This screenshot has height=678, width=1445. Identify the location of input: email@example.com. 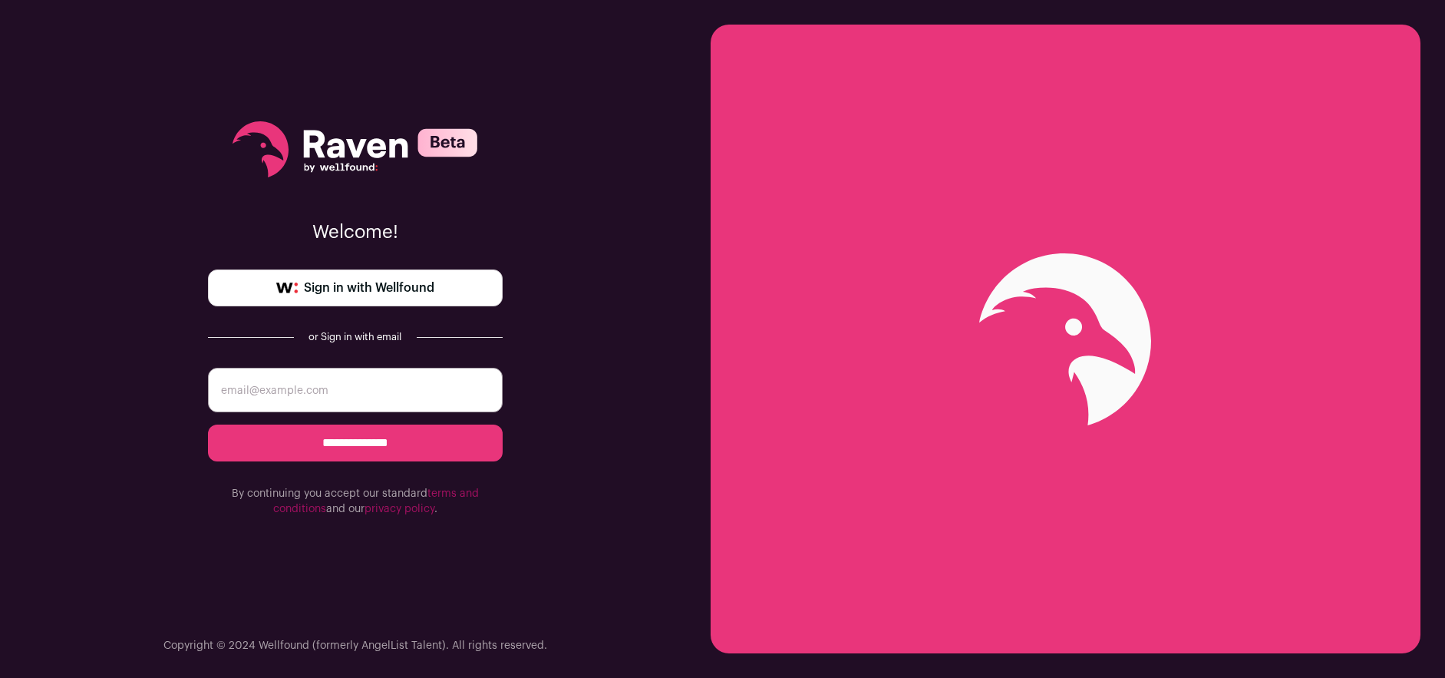
(355, 390).